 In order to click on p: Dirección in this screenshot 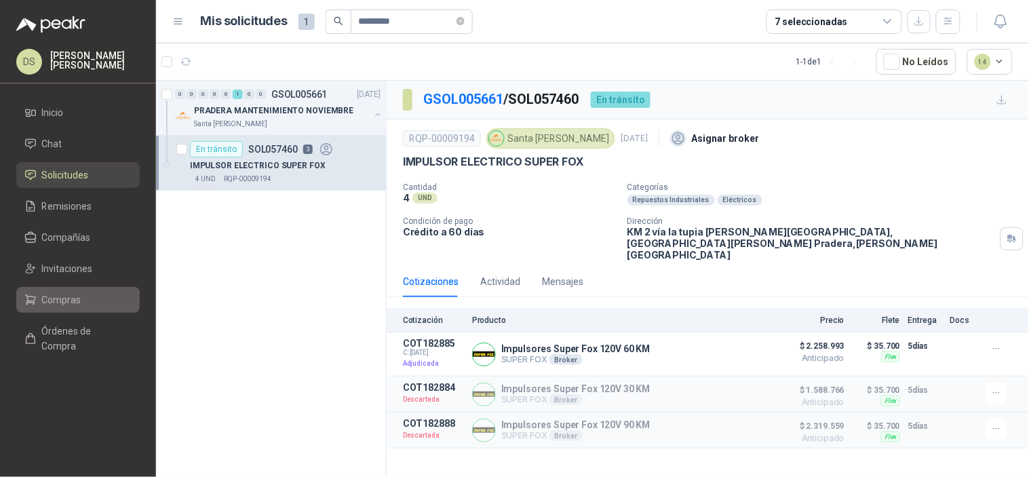, I will do `click(811, 221)`.